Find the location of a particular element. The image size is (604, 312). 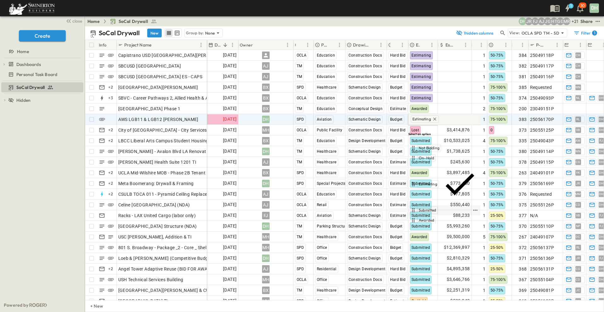

p: None is located at coordinates (210, 33).